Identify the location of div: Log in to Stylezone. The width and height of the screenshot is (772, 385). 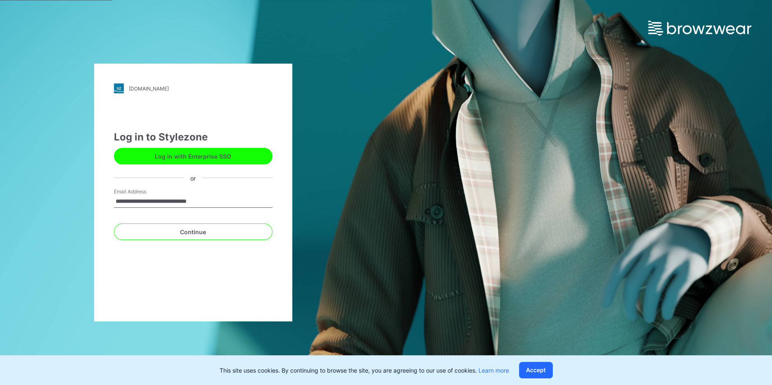
(193, 137).